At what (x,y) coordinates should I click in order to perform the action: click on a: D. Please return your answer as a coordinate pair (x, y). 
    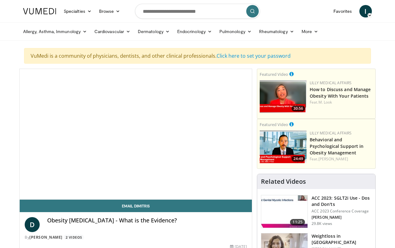
    Looking at the image, I should click on (32, 225).